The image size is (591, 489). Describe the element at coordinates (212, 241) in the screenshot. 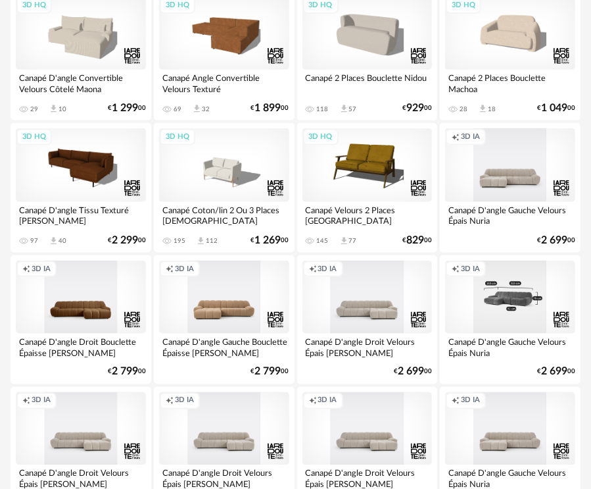

I see `div: 112` at that location.